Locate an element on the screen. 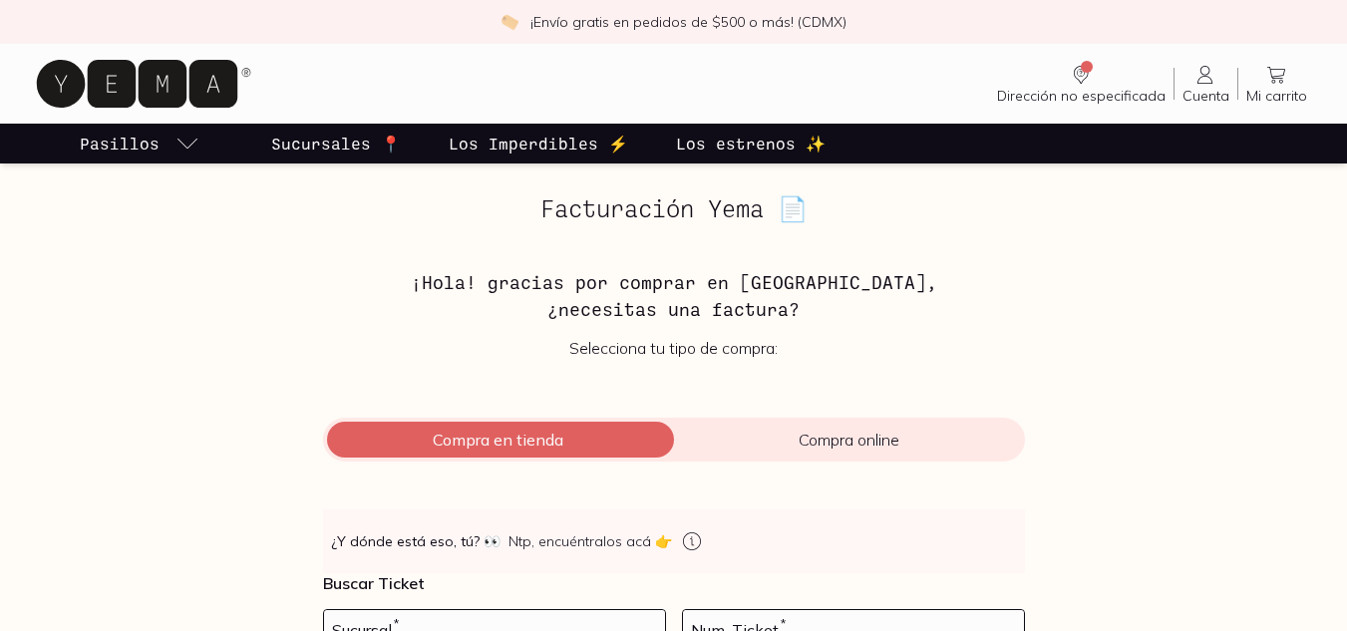 This screenshot has height=631, width=1347. a: Sucursales 📍 is located at coordinates (336, 144).